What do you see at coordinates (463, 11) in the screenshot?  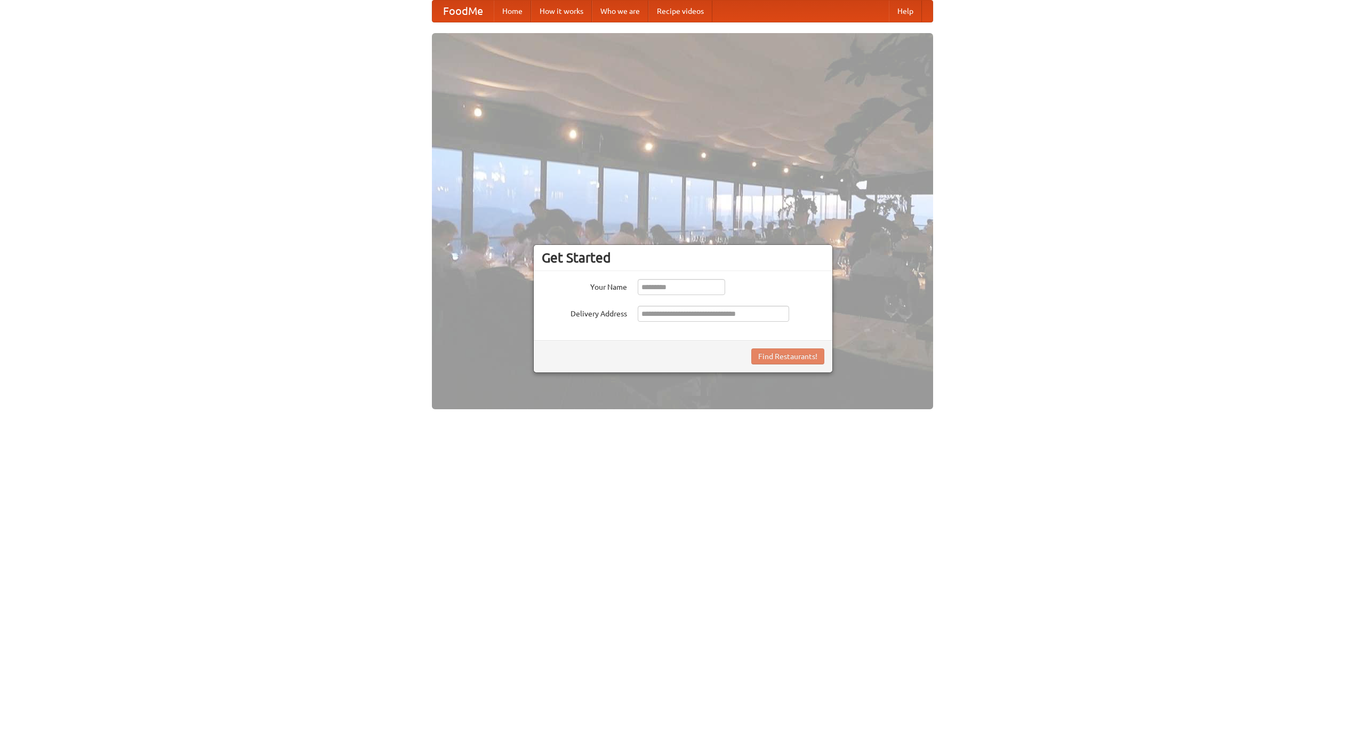 I see `a: FoodMe` at bounding box center [463, 11].